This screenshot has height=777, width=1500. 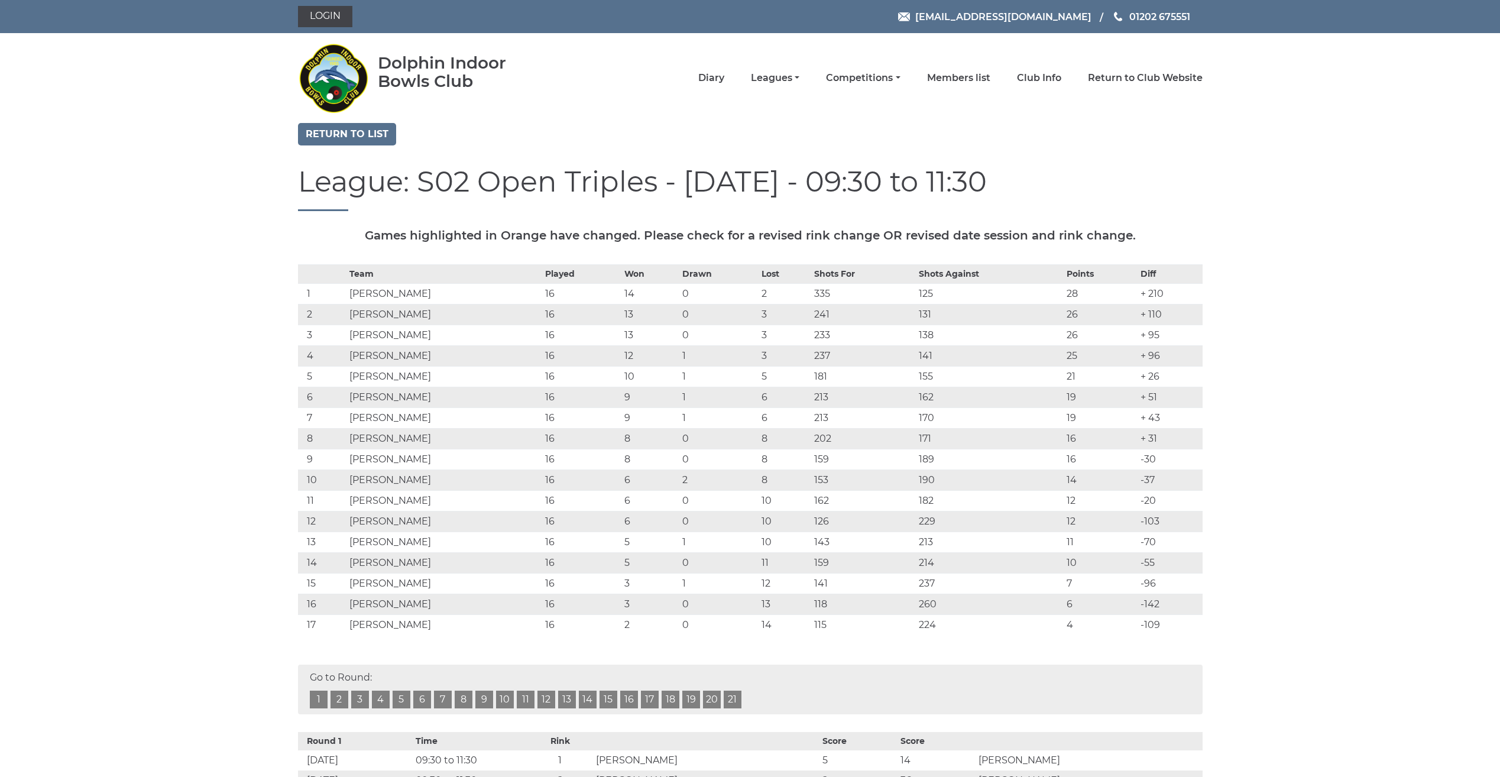 I want to click on td: 241, so click(x=863, y=314).